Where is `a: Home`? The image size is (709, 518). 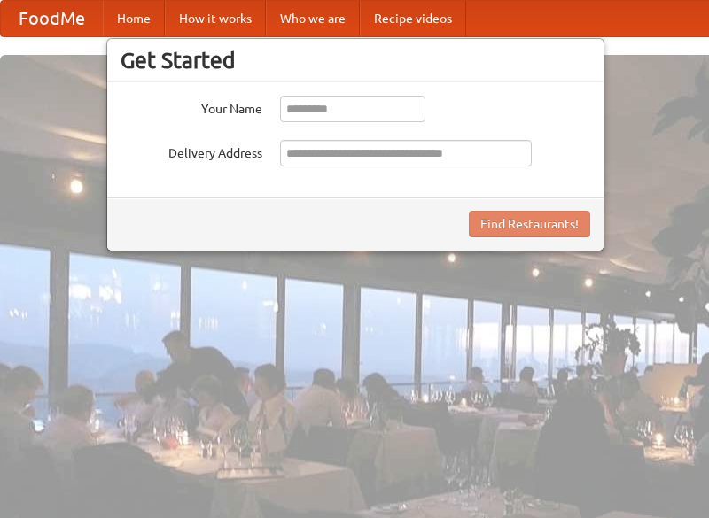
a: Home is located at coordinates (134, 19).